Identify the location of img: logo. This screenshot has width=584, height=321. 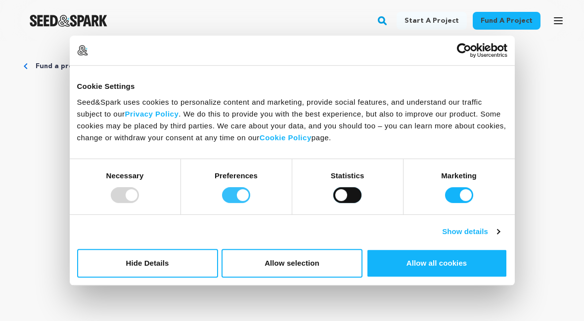
(83, 50).